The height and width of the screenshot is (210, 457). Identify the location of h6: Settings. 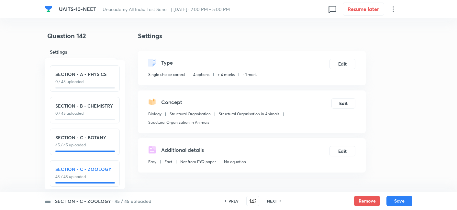
(81, 52).